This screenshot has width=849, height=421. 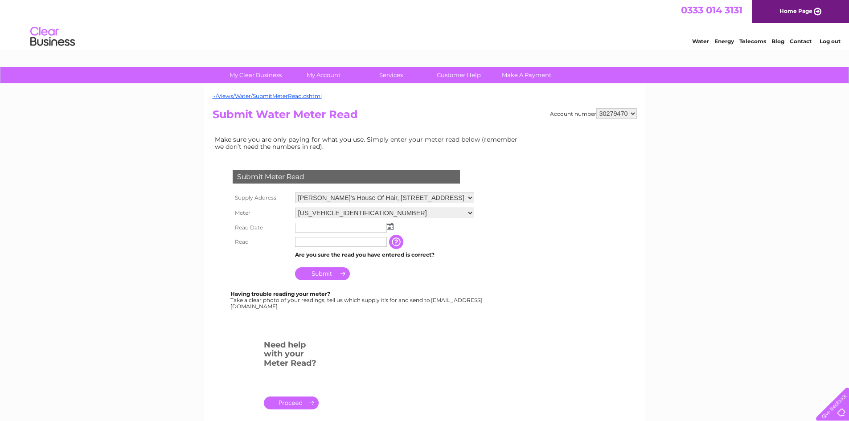 What do you see at coordinates (291, 356) in the screenshot?
I see `h3: Need help with your Meter Read?` at bounding box center [291, 356].